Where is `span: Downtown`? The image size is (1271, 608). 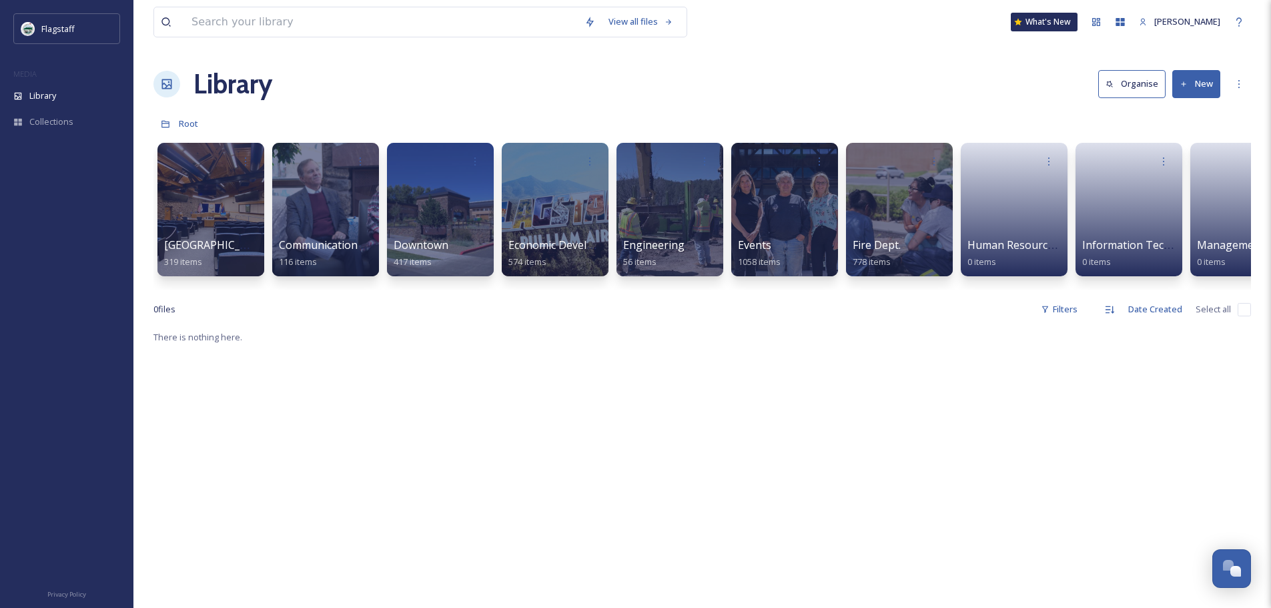 span: Downtown is located at coordinates (421, 245).